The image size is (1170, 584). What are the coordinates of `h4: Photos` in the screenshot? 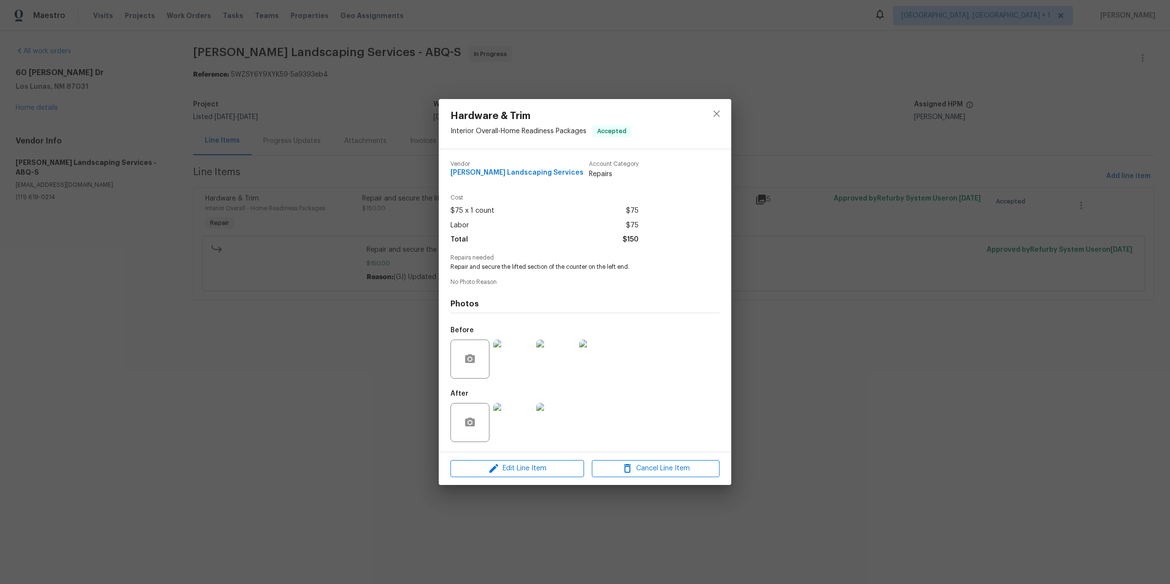 It's located at (585, 304).